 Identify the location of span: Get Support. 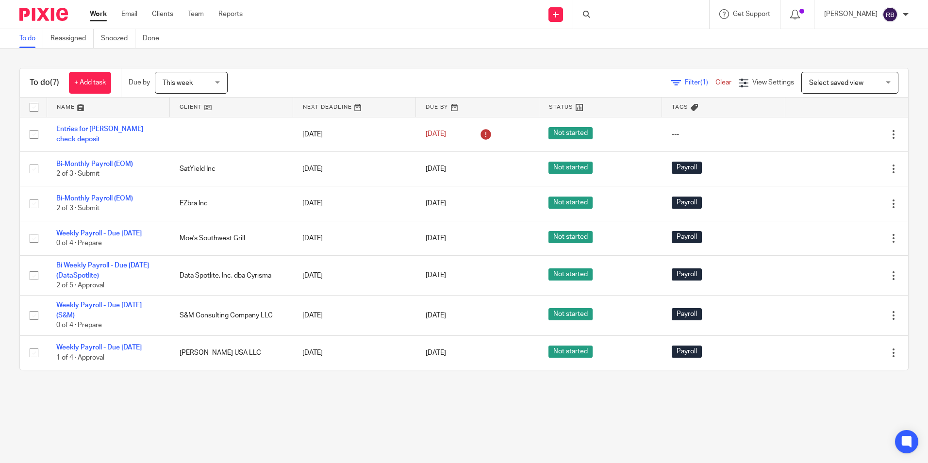
(752, 14).